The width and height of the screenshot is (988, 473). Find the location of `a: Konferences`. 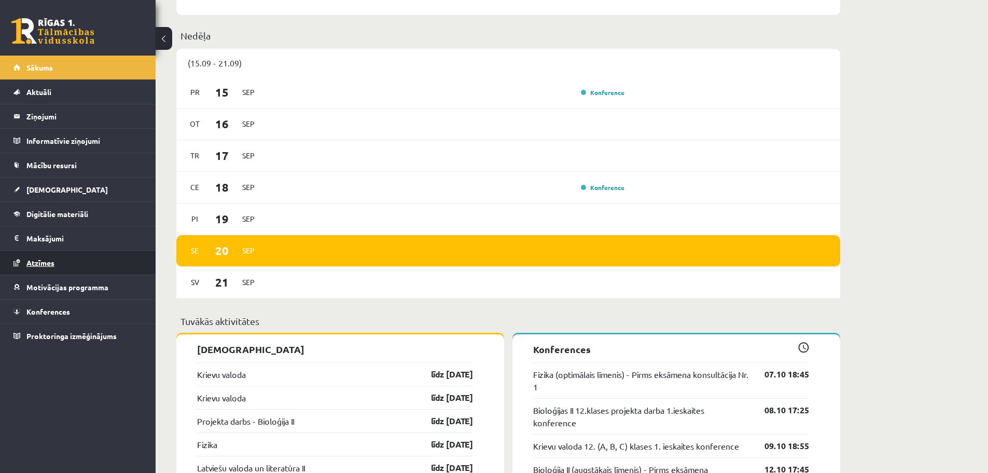

a: Konferences is located at coordinates (78, 311).